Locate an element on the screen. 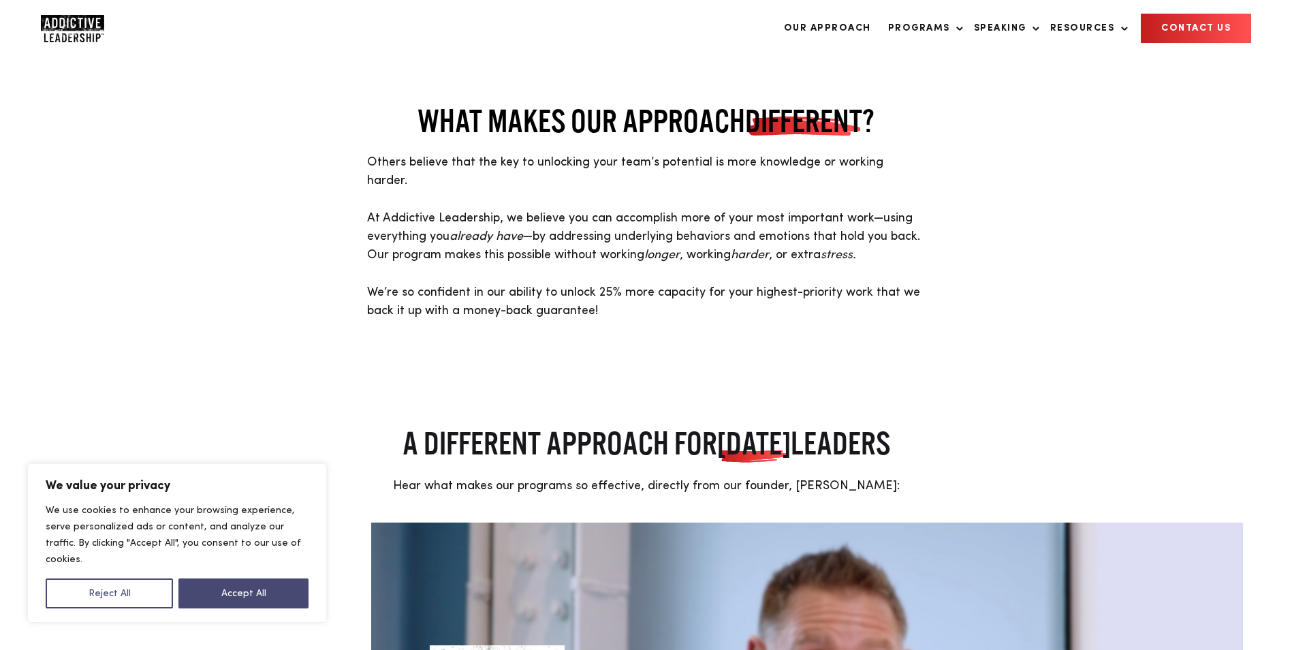 Image resolution: width=1292 pixels, height=650 pixels. em: already have is located at coordinates (486, 236).